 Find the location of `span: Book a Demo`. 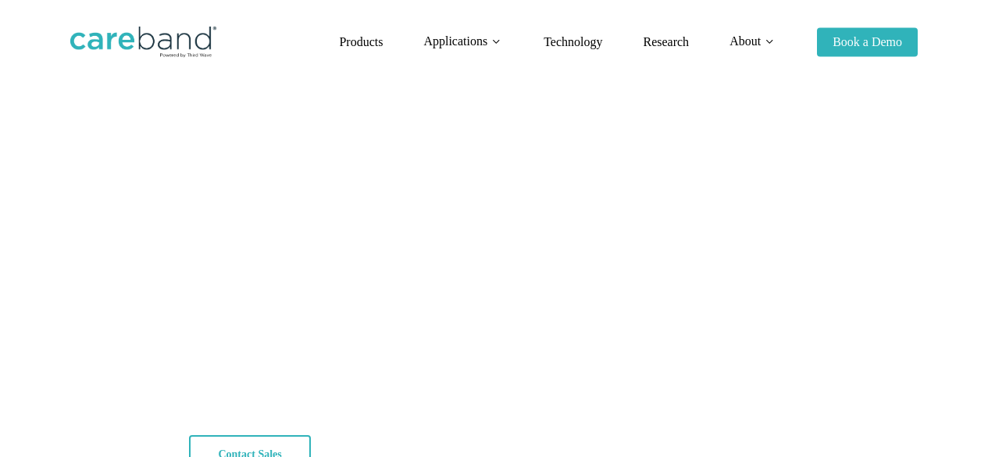

span: Book a Demo is located at coordinates (867, 41).